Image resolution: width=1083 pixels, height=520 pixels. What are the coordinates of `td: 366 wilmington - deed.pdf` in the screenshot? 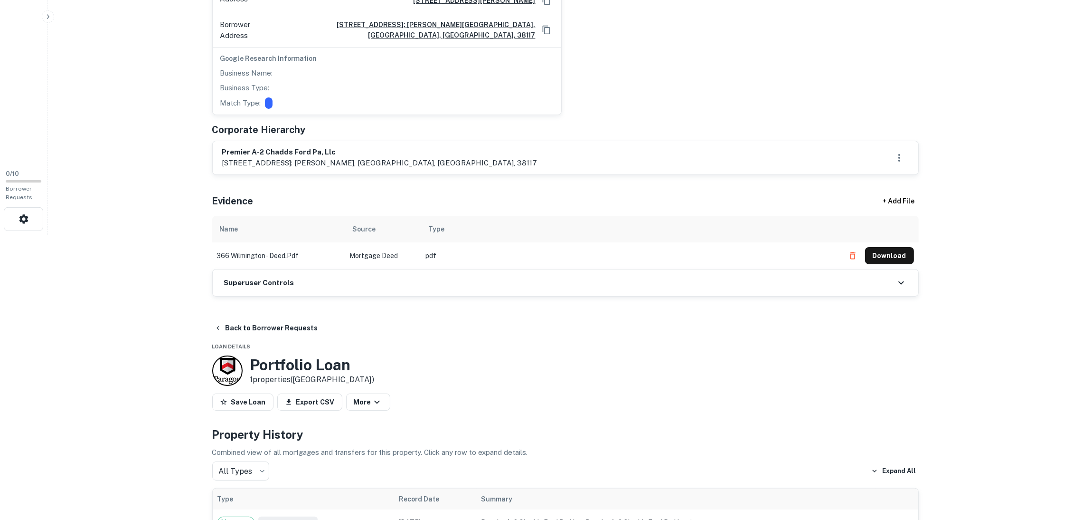 It's located at (279, 255).